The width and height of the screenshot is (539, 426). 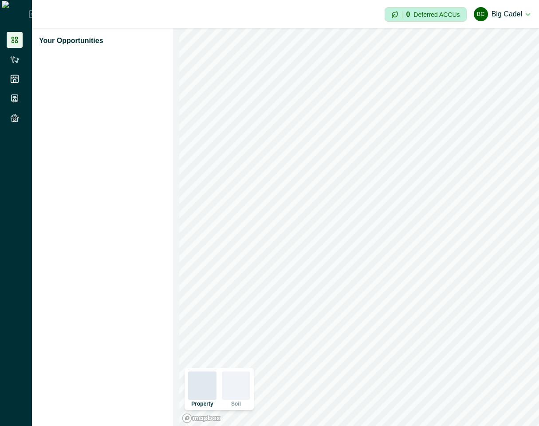 I want to click on button: Big CadelBig Cadel, so click(x=502, y=14).